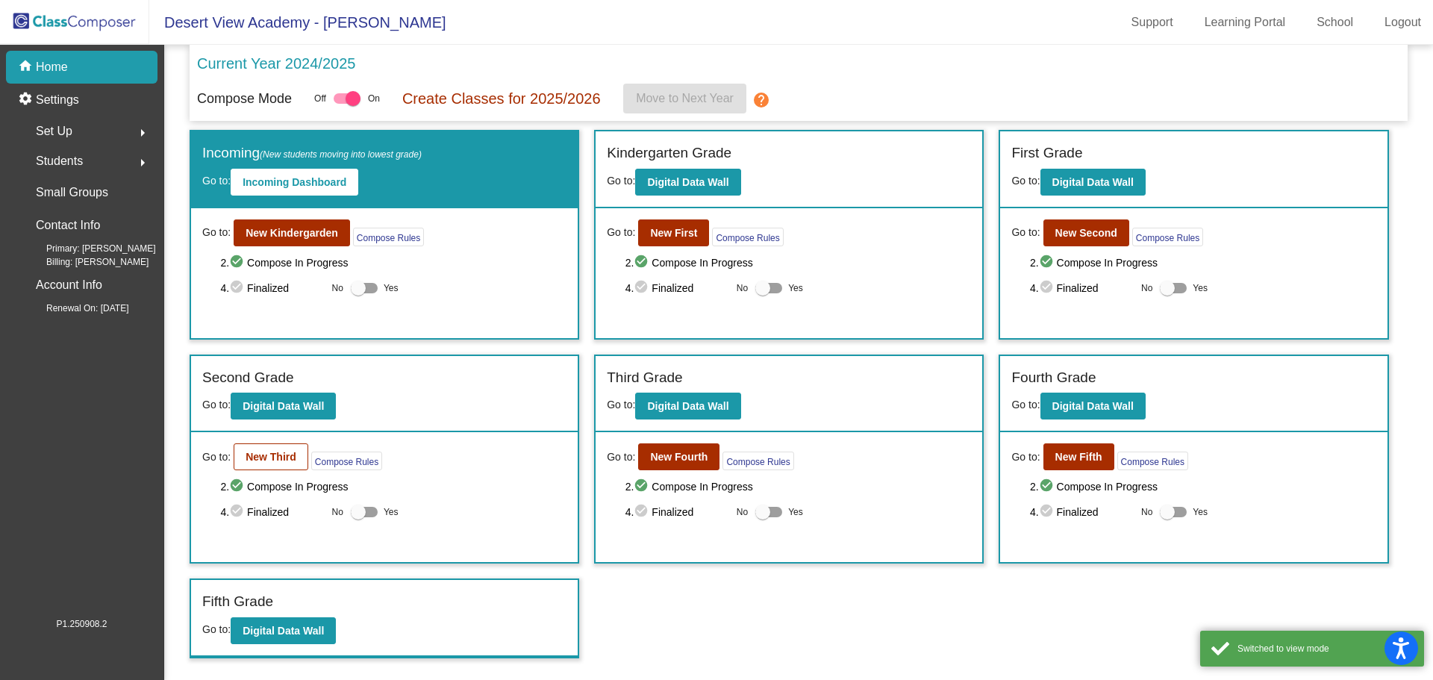 The image size is (1433, 680). I want to click on p: Contact Info, so click(68, 225).